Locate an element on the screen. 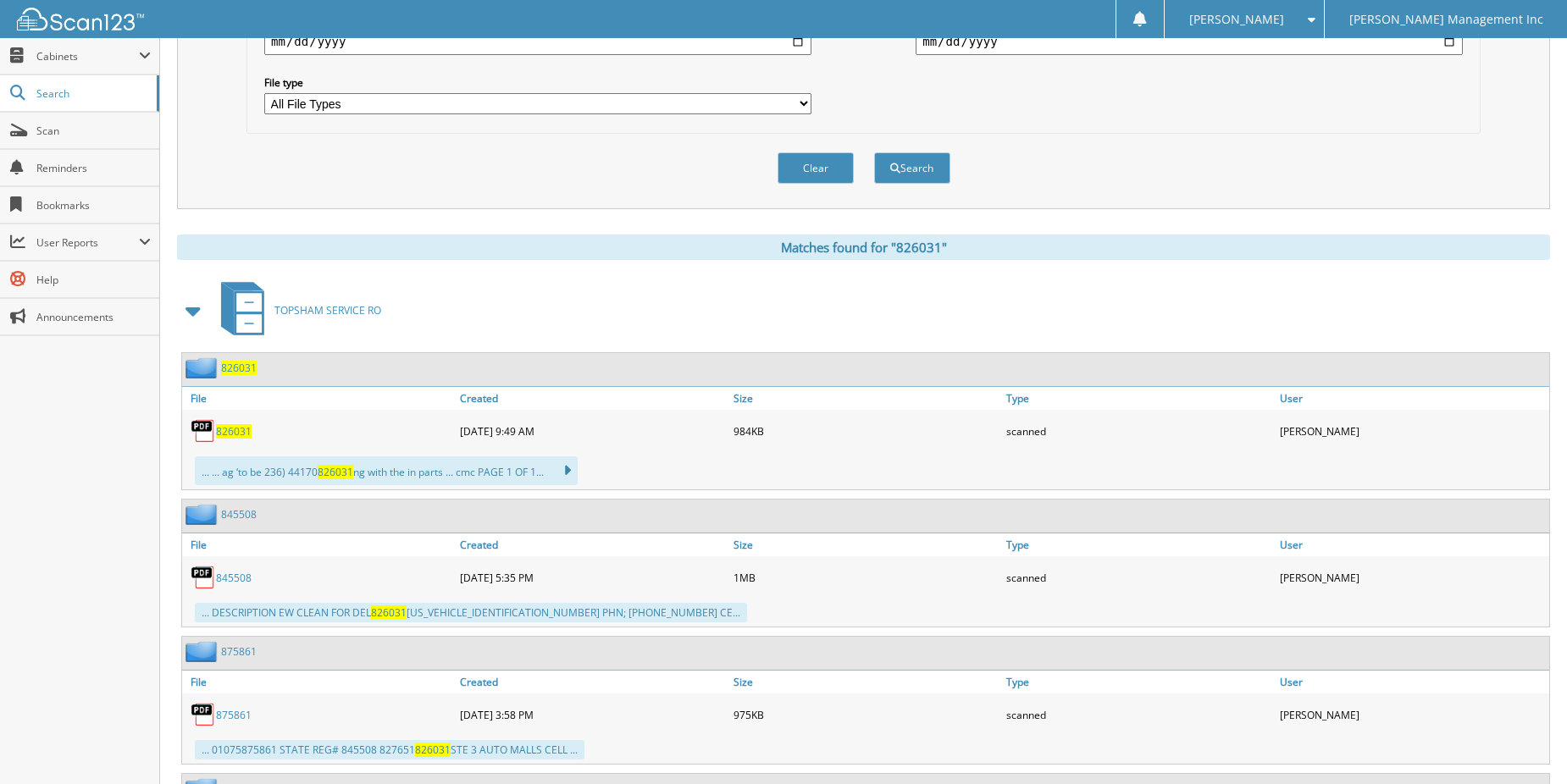 Image resolution: width=1567 pixels, height=784 pixels. button: Clear is located at coordinates (815, 168).